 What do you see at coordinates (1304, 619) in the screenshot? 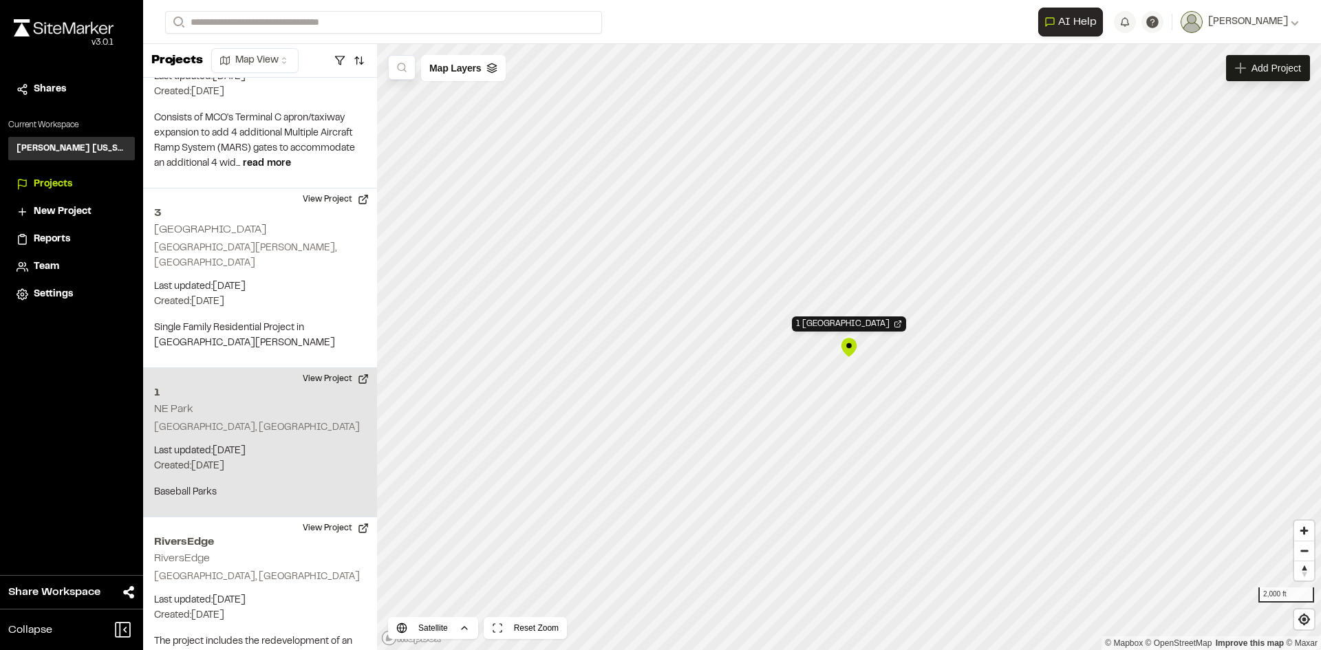
I see `button: Find my location` at bounding box center [1304, 619].